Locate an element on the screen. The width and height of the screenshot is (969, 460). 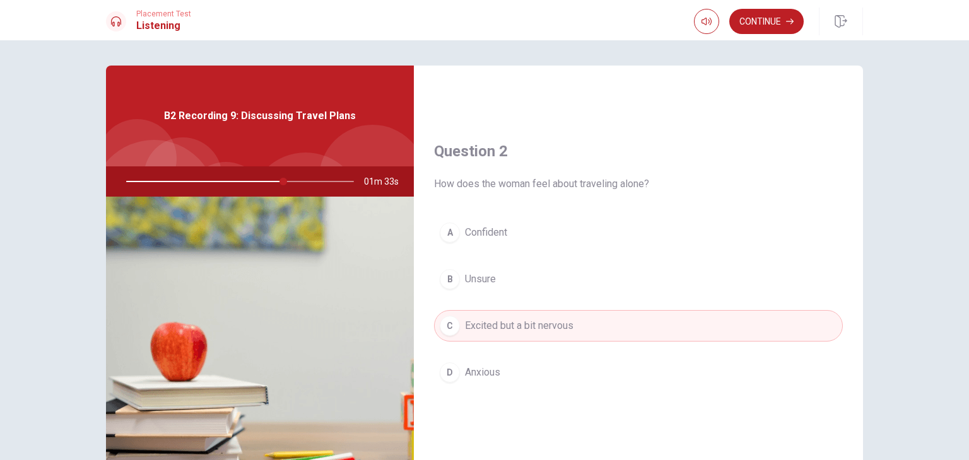
div: A is located at coordinates (450, 233).